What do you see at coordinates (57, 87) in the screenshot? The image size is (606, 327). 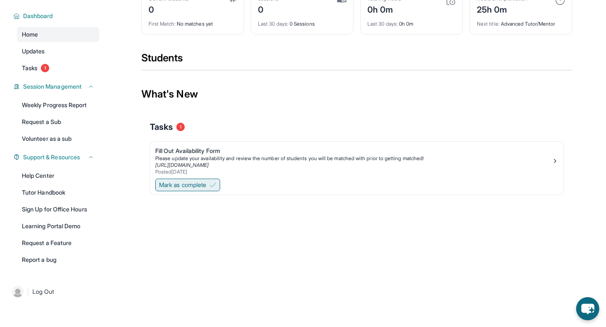 I see `button: Session Management` at bounding box center [57, 87].